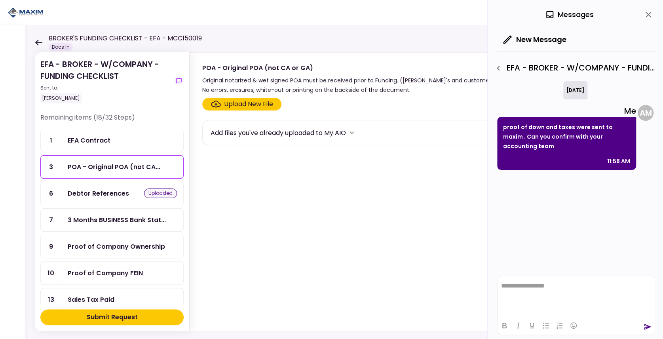  What do you see at coordinates (278, 133) in the screenshot?
I see `div: Add files you've already uploaded to My AIO` at bounding box center [278, 133].